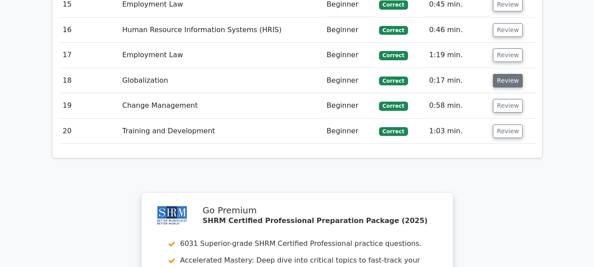  Describe the element at coordinates (457, 131) in the screenshot. I see `td: 1:03 min.` at that location.